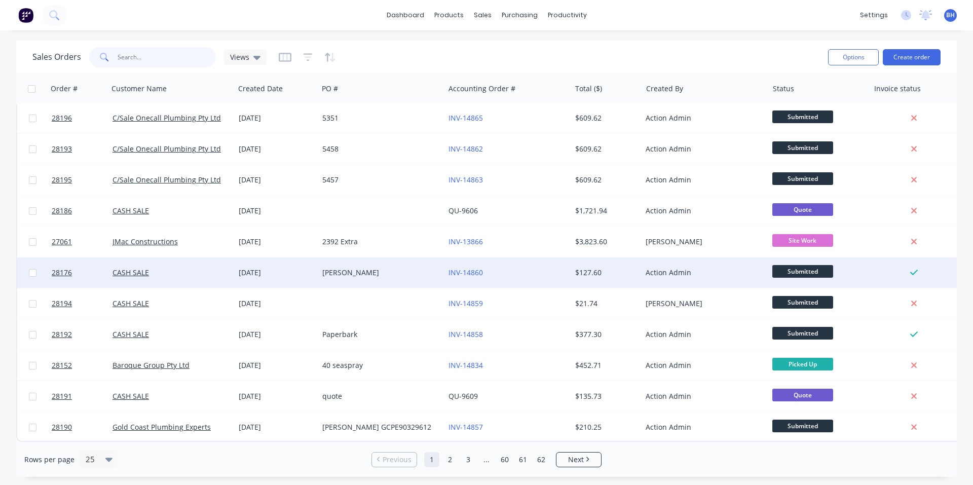 The height and width of the screenshot is (485, 973). What do you see at coordinates (803, 364) in the screenshot?
I see `span: Picked Up` at bounding box center [803, 364].